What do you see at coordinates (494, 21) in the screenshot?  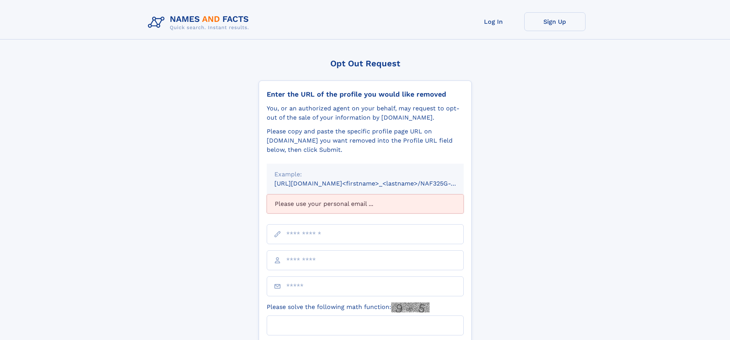 I see `a: Log In` at bounding box center [494, 21].